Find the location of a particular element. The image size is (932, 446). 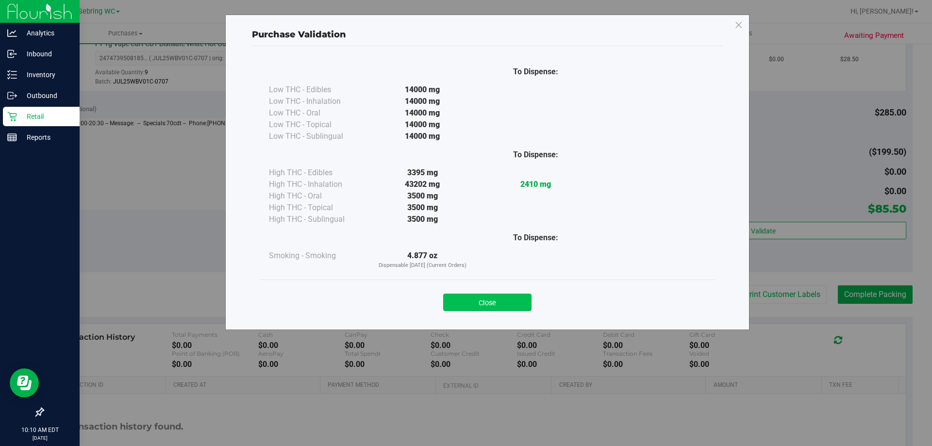

p: Inbound is located at coordinates (46, 54).